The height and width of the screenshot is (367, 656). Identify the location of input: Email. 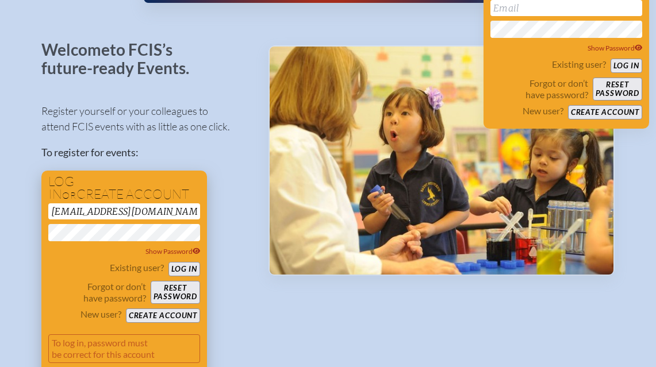
(124, 212).